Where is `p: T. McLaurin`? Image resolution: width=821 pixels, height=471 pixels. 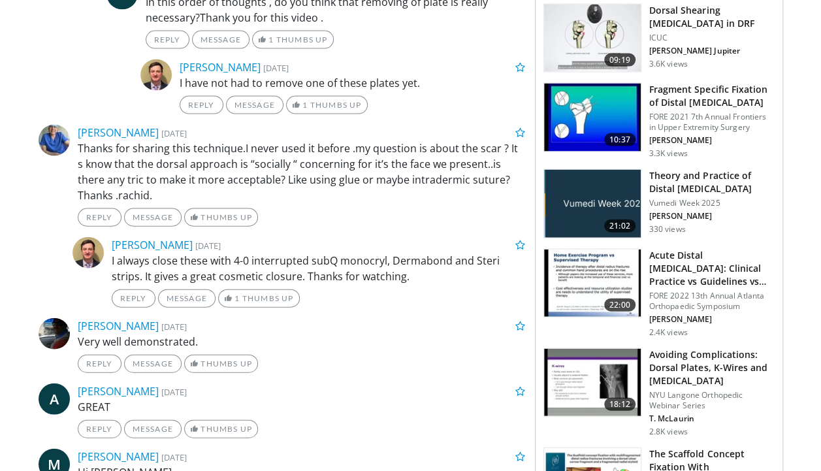
p: T. McLaurin is located at coordinates (711, 418).